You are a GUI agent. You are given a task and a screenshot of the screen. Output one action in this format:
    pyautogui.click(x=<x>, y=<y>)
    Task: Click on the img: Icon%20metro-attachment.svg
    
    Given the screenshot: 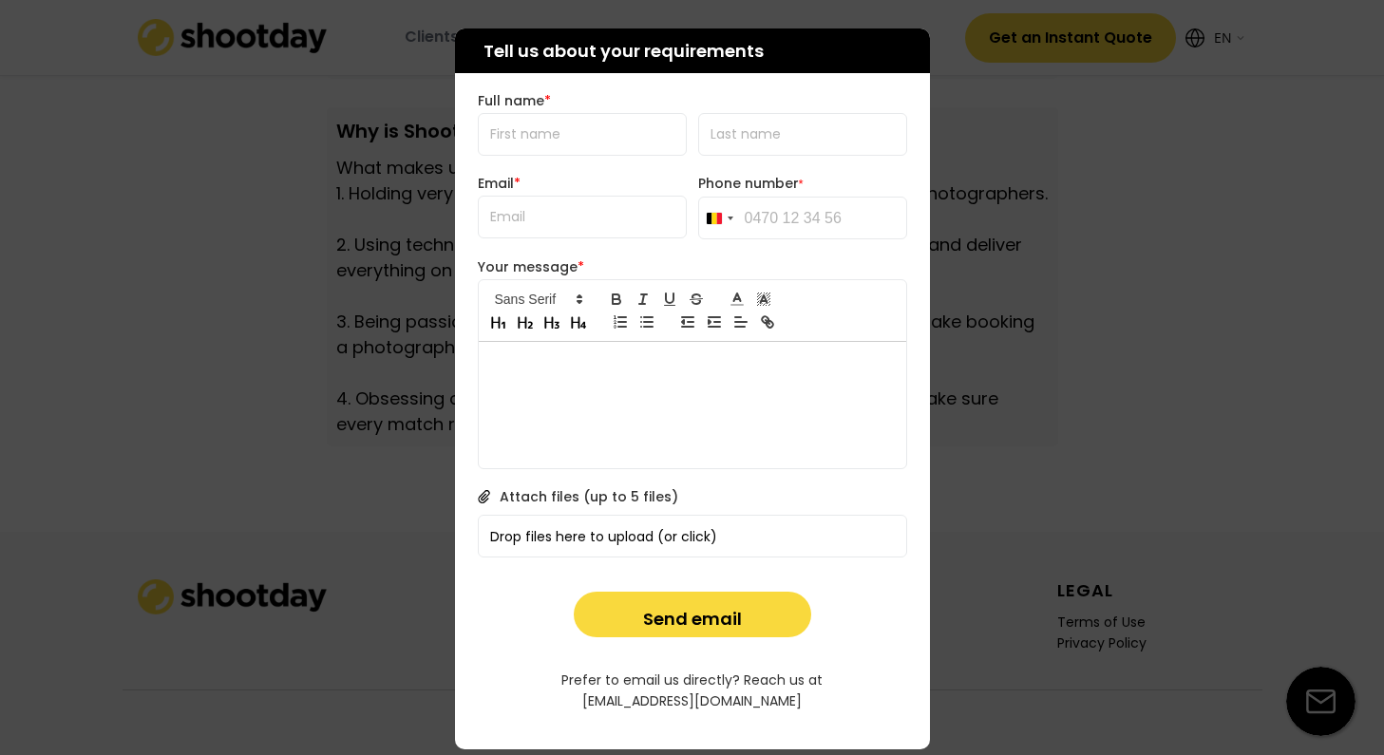 What is the action you would take?
    pyautogui.click(x=484, y=497)
    